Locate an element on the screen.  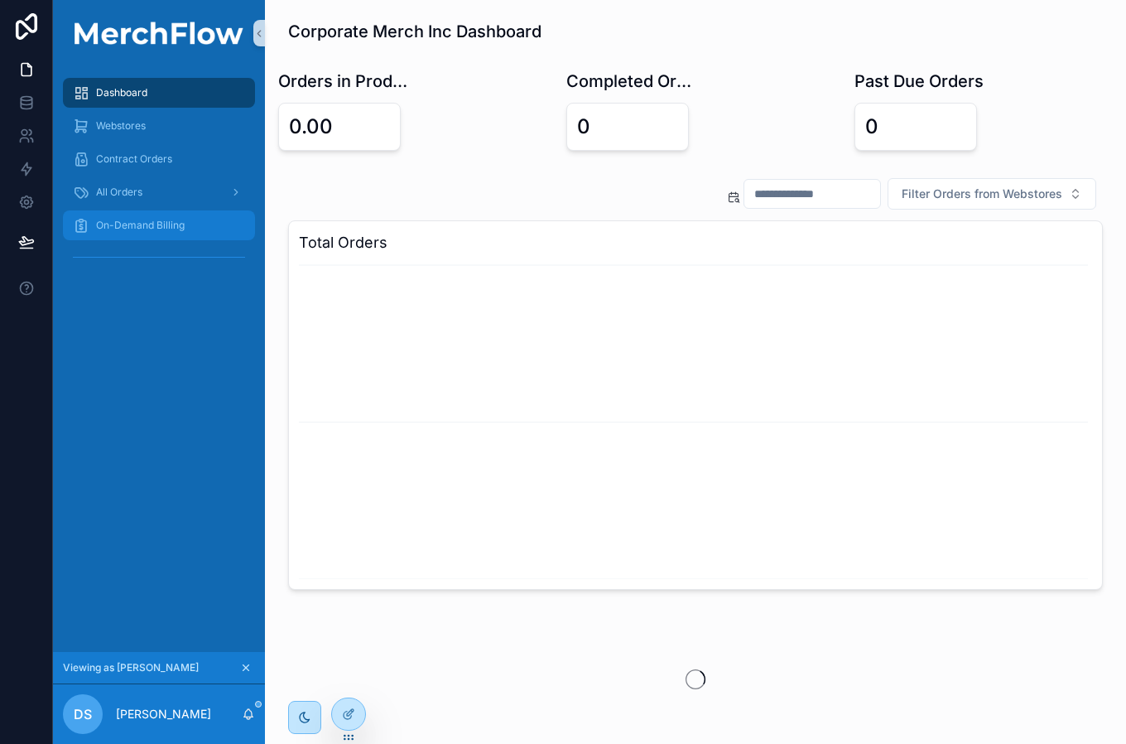
div: scrollable content is located at coordinates (159, 179).